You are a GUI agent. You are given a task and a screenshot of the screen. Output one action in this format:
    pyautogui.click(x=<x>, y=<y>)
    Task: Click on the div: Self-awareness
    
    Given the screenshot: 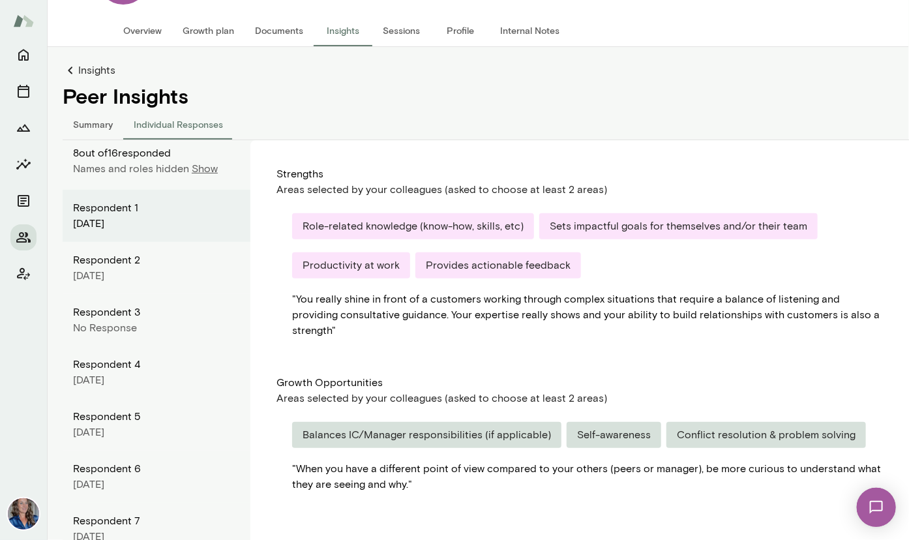 What is the action you would take?
    pyautogui.click(x=614, y=435)
    